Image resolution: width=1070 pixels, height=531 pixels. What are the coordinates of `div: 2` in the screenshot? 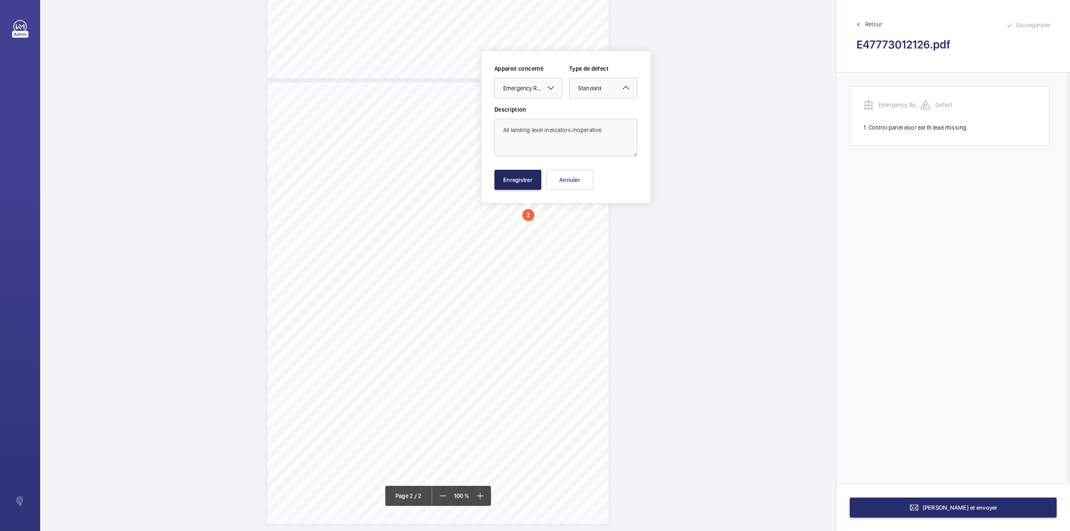 It's located at (528, 215).